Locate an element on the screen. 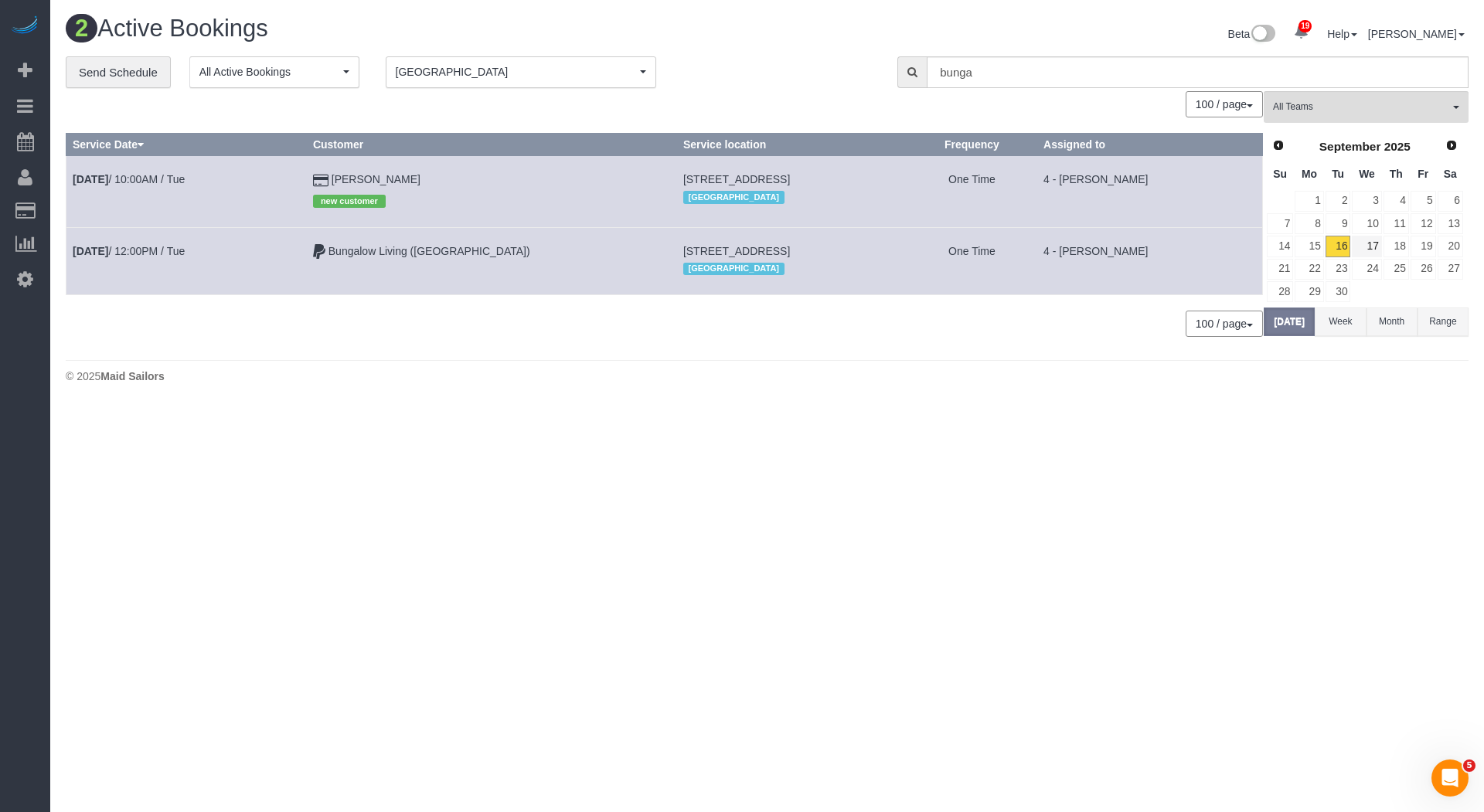  a: Beta is located at coordinates (1252, 34).